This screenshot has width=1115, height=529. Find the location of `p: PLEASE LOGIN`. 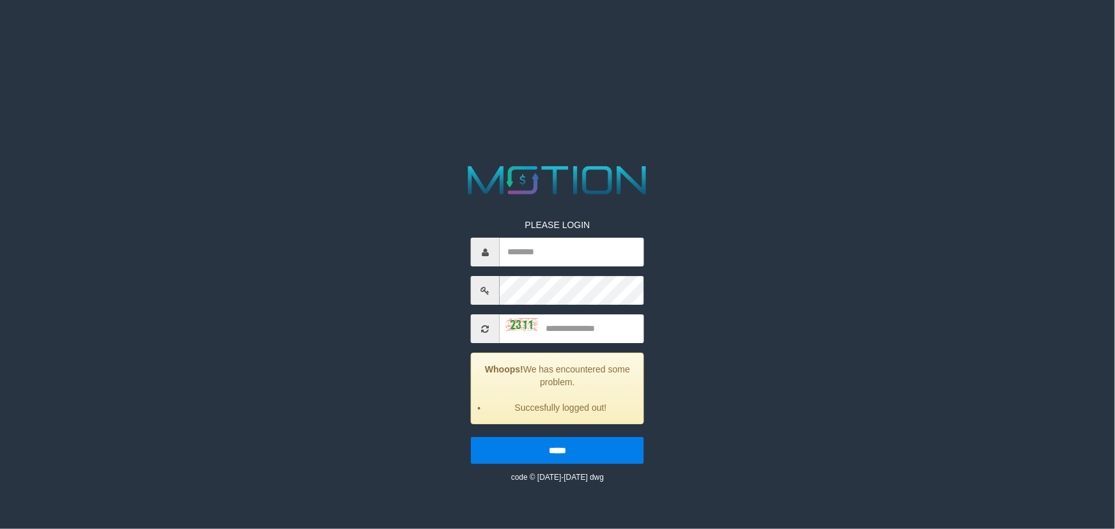

p: PLEASE LOGIN is located at coordinates (557, 225).